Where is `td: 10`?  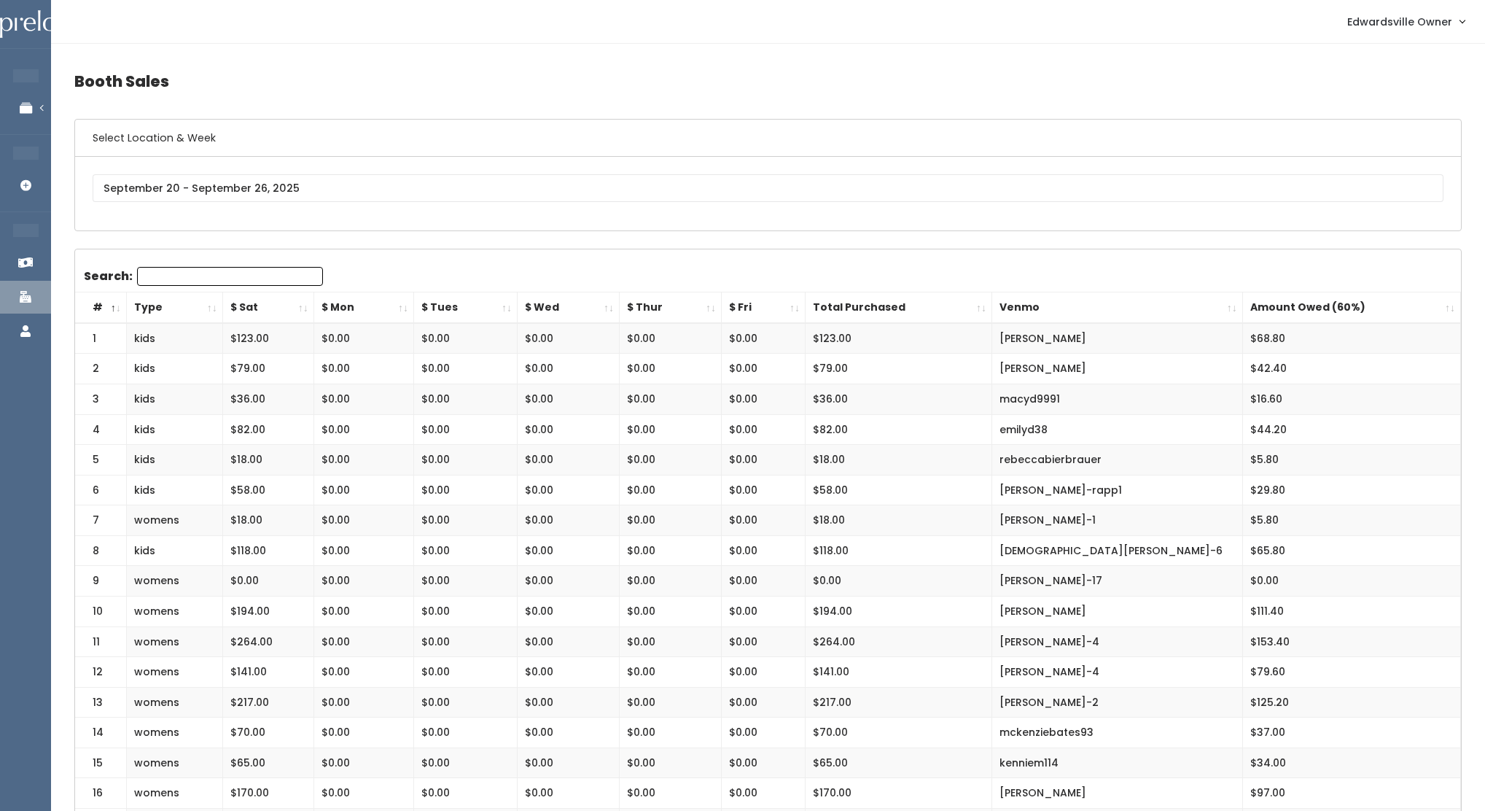
td: 10 is located at coordinates (101, 612).